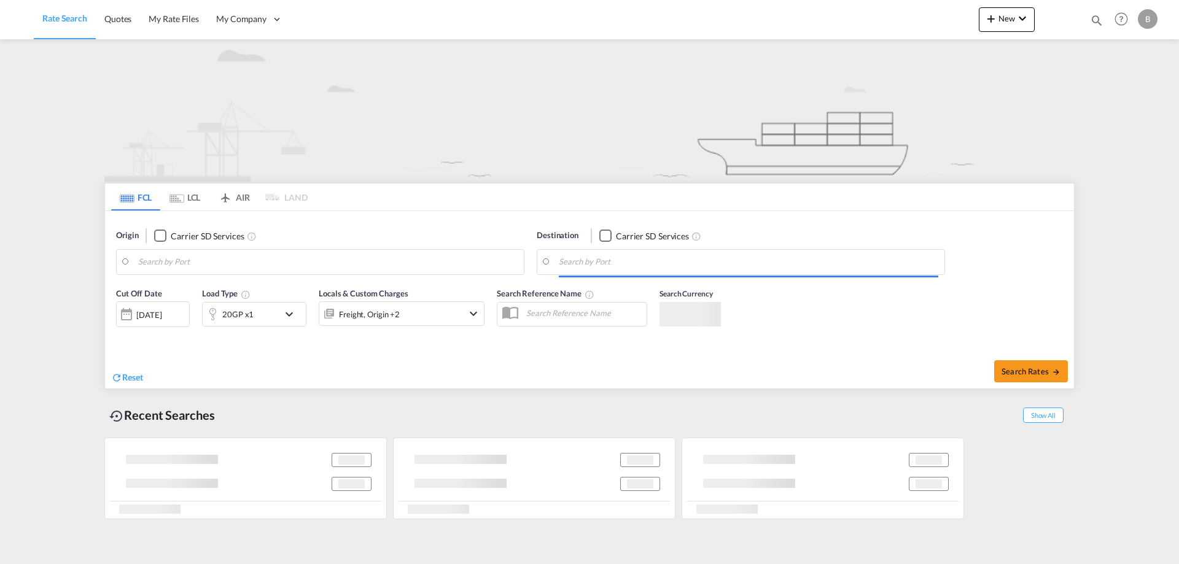 The width and height of the screenshot is (1179, 564). I want to click on span: My Company, so click(241, 19).